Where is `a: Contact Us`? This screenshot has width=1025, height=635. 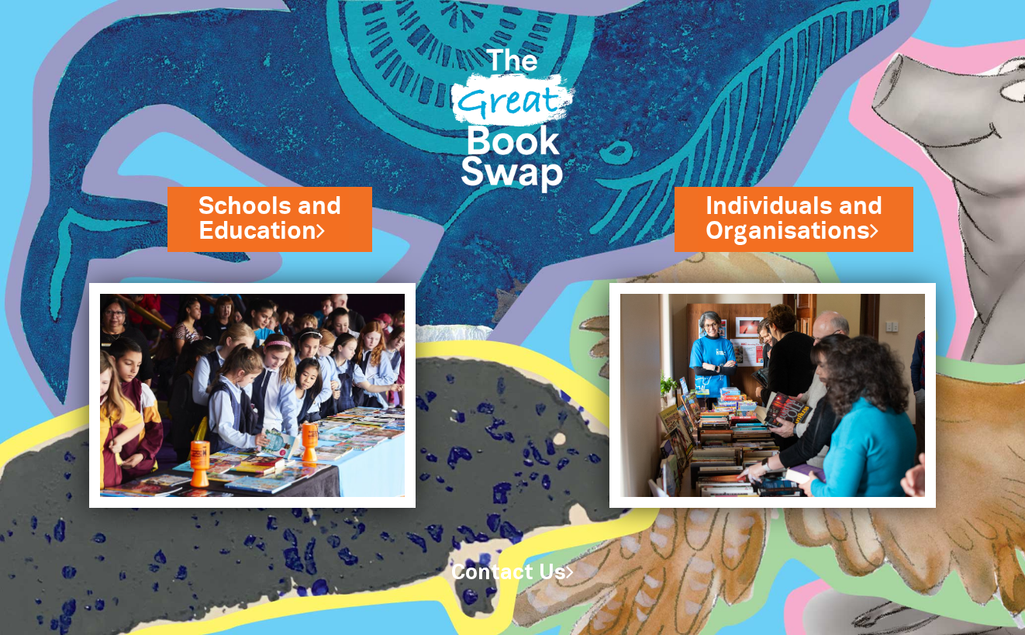 a: Contact Us is located at coordinates (513, 573).